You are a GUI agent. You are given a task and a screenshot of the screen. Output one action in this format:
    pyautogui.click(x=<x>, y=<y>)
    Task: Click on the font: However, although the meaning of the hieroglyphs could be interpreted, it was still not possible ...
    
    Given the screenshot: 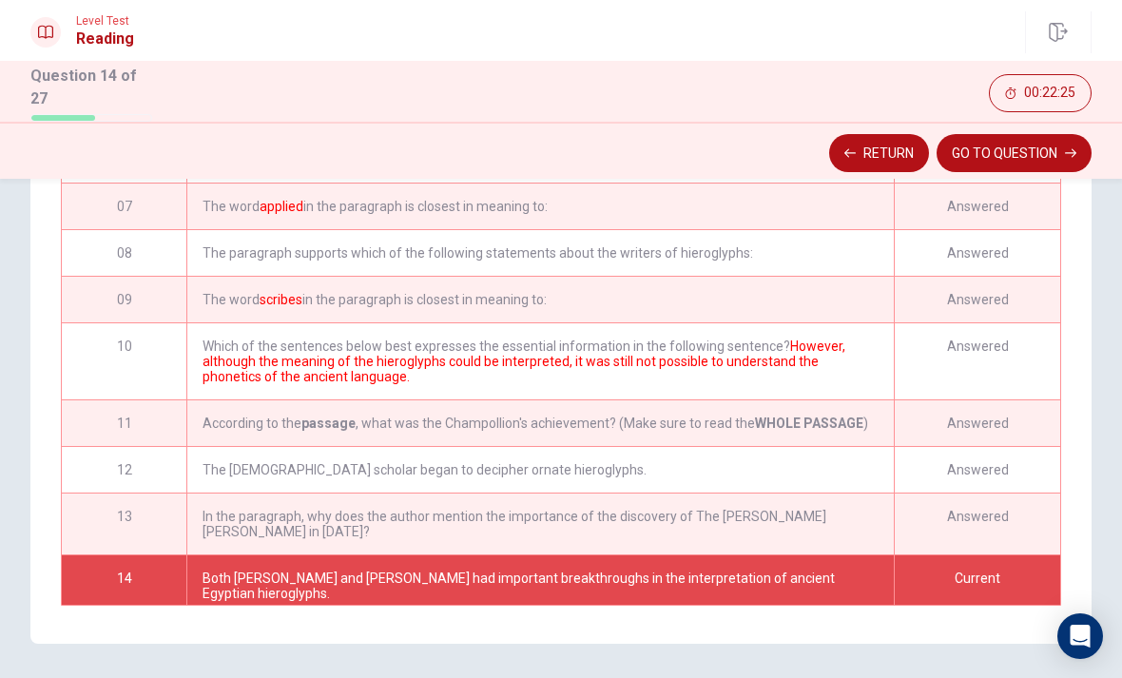 What is the action you would take?
    pyautogui.click(x=524, y=361)
    